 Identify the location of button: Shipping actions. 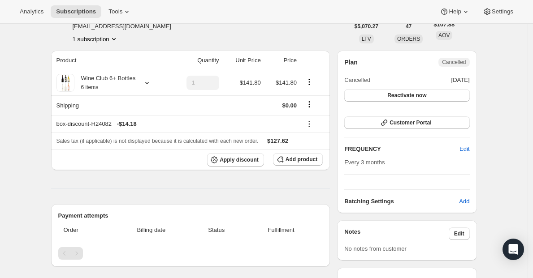
(309, 104).